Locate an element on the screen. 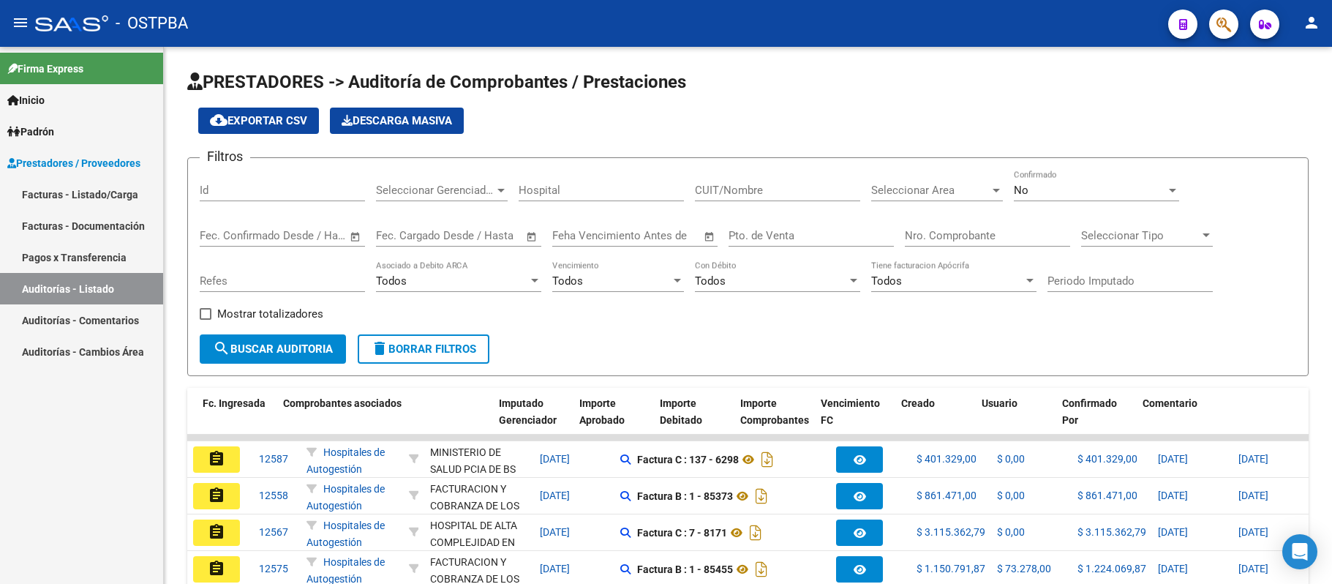  span: Comprobantes asociados is located at coordinates (342, 403).